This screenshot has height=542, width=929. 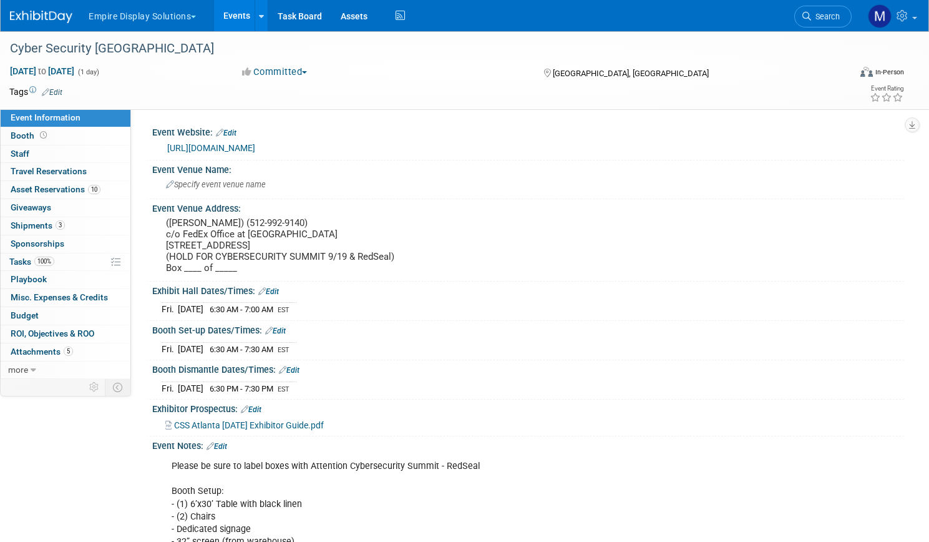 I want to click on div: Event Venue Address:, so click(x=528, y=207).